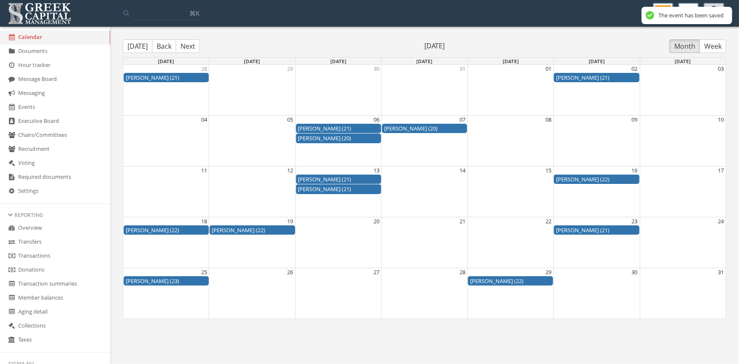 This screenshot has height=364, width=739. What do you see at coordinates (635, 69) in the screenshot?
I see `button: 02` at bounding box center [635, 69].